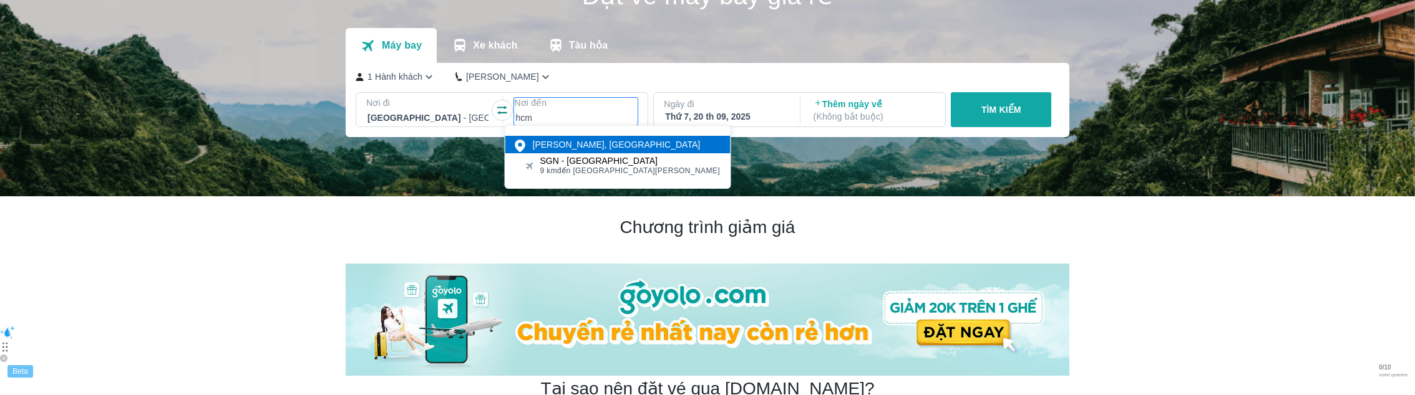 This screenshot has width=1415, height=395. I want to click on p: Thêm ngày về, so click(874, 110).